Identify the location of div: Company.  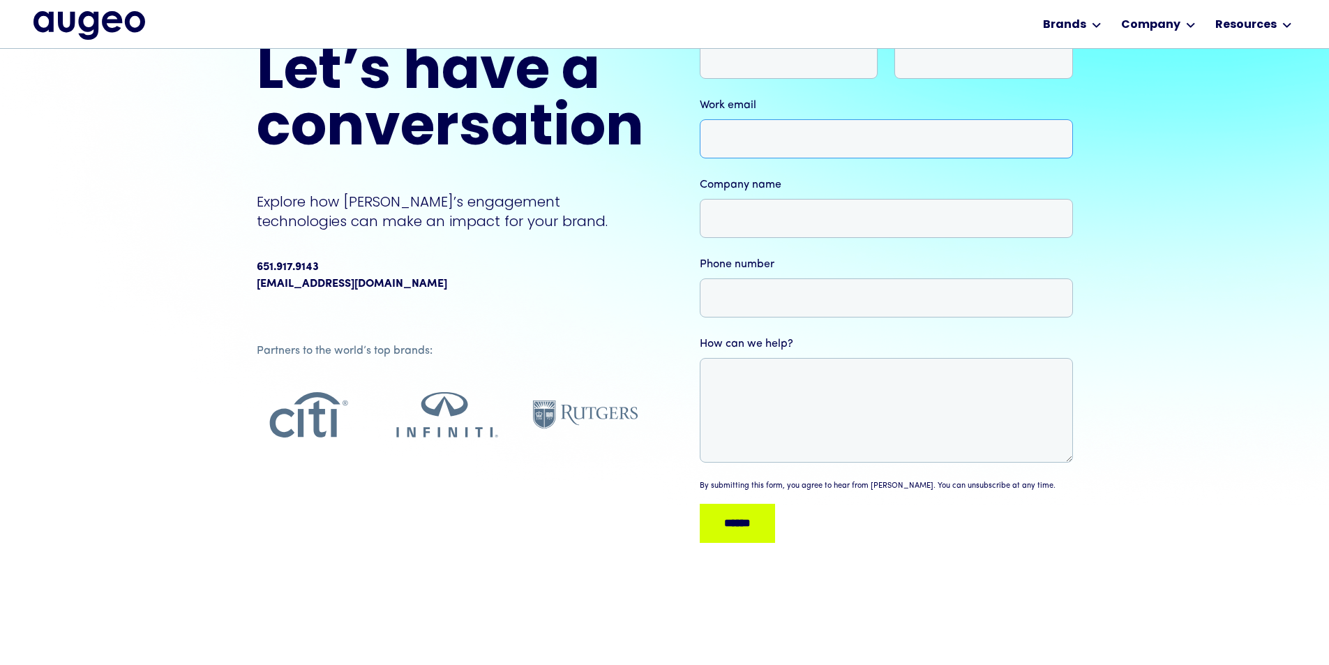
(1150, 25).